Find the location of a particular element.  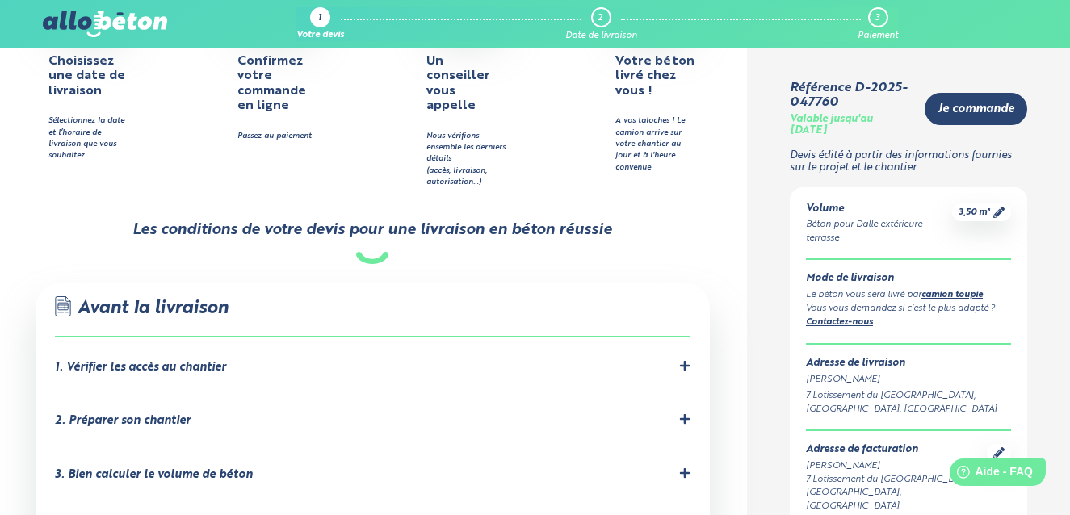

div: 1. Vérifier les accès au chantier is located at coordinates (141, 368).